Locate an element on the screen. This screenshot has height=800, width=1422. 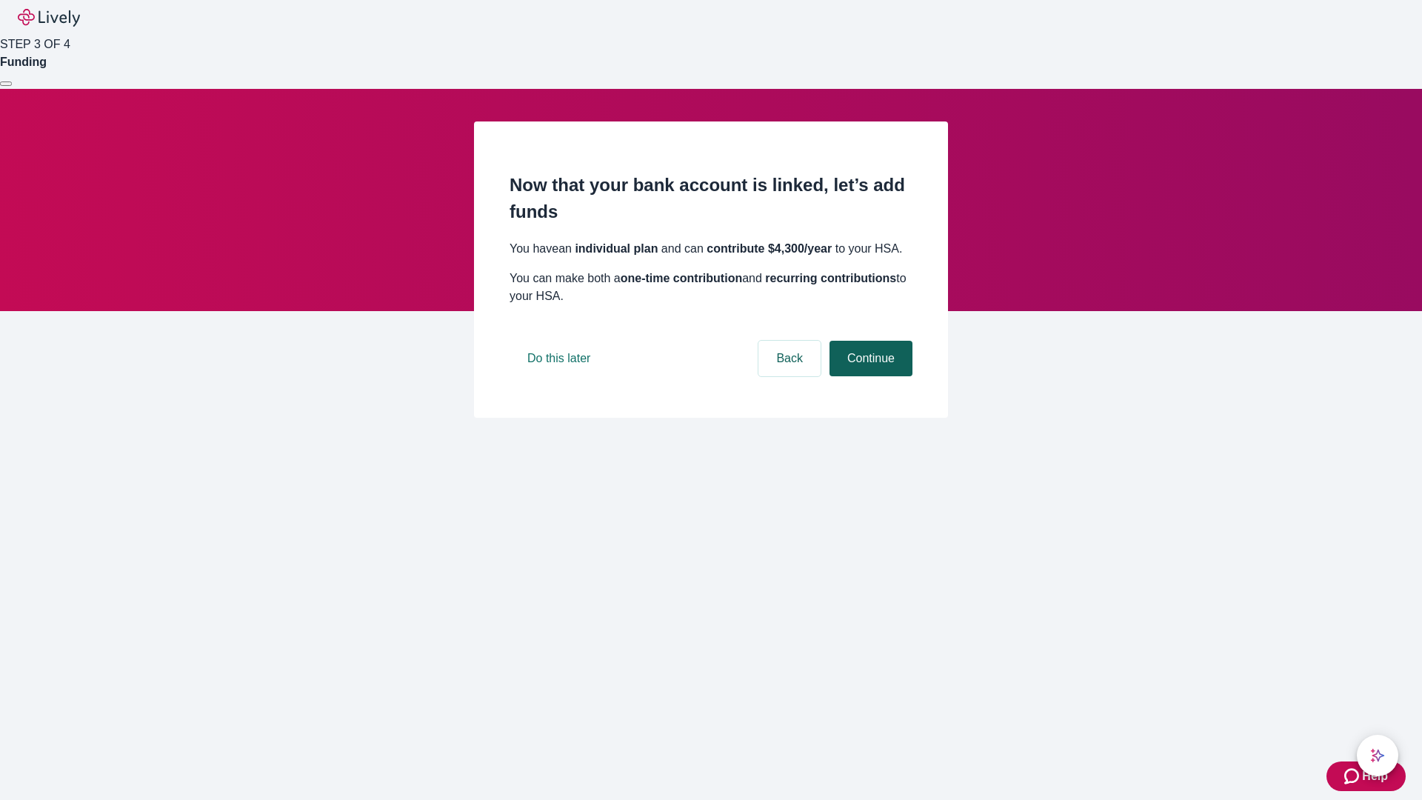
img: Lively is located at coordinates (49, 18).